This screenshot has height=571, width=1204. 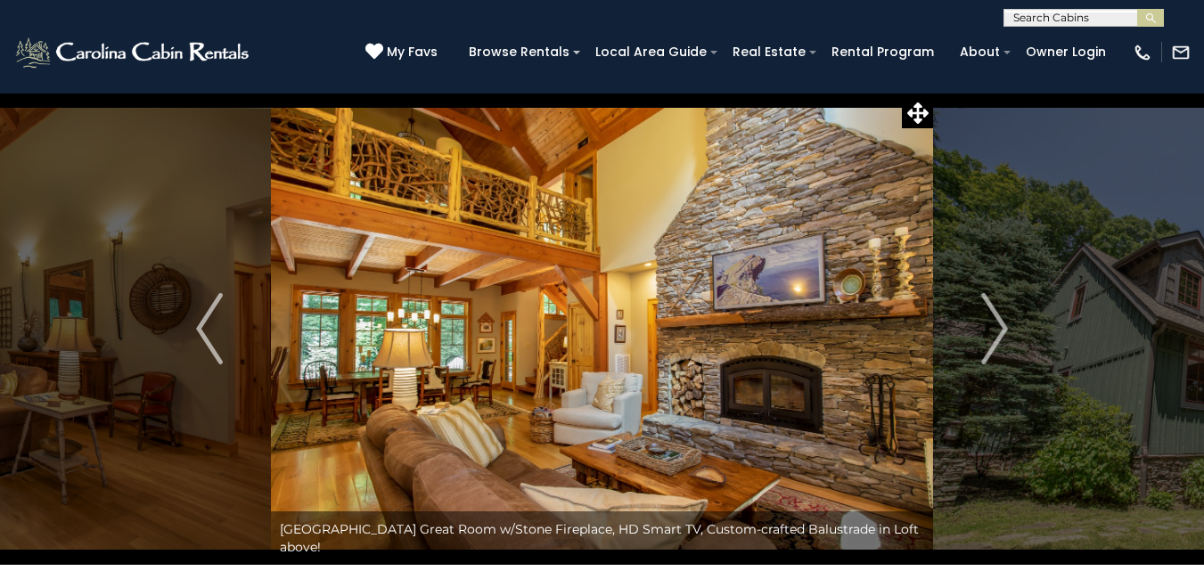 I want to click on a: Local Area Guide, so click(x=650, y=52).